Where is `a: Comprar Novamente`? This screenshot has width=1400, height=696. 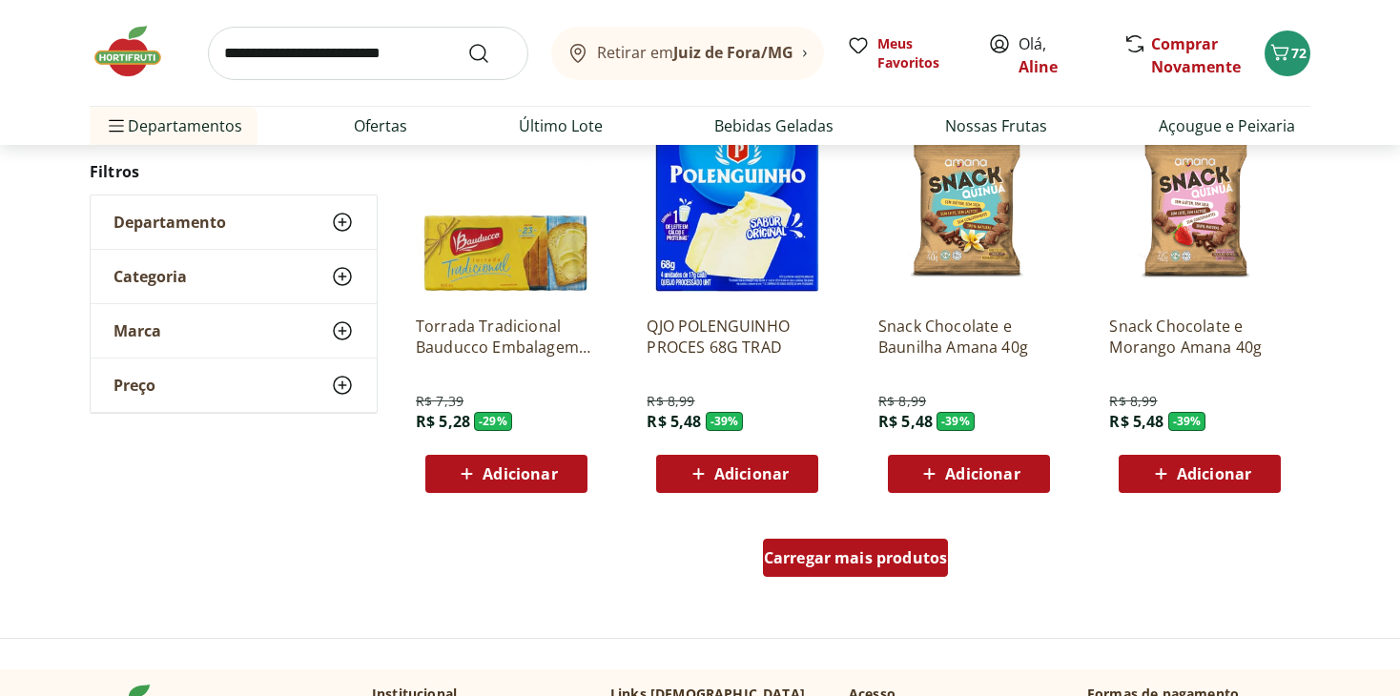 a: Comprar Novamente is located at coordinates (1196, 55).